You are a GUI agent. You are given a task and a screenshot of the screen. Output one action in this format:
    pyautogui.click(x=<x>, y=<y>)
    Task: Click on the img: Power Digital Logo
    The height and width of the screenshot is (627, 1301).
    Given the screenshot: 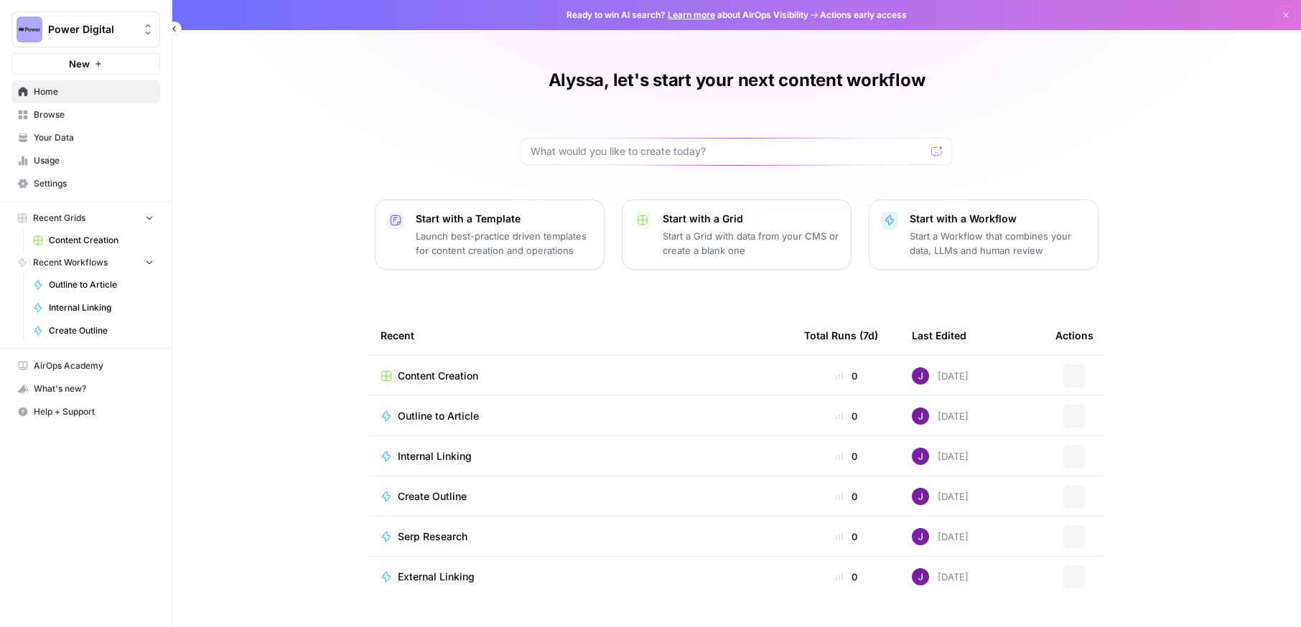 What is the action you would take?
    pyautogui.click(x=29, y=29)
    